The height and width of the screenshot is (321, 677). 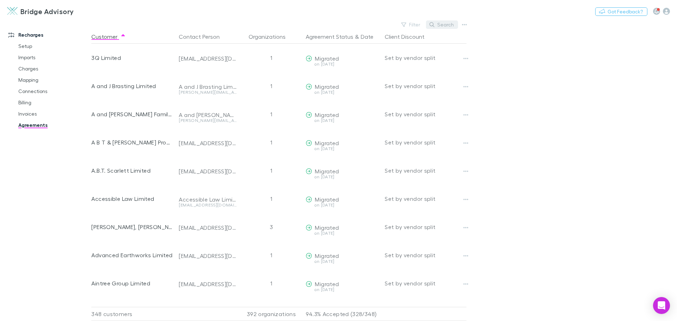 What do you see at coordinates (53, 80) in the screenshot?
I see `a: Mapping` at bounding box center [53, 80].